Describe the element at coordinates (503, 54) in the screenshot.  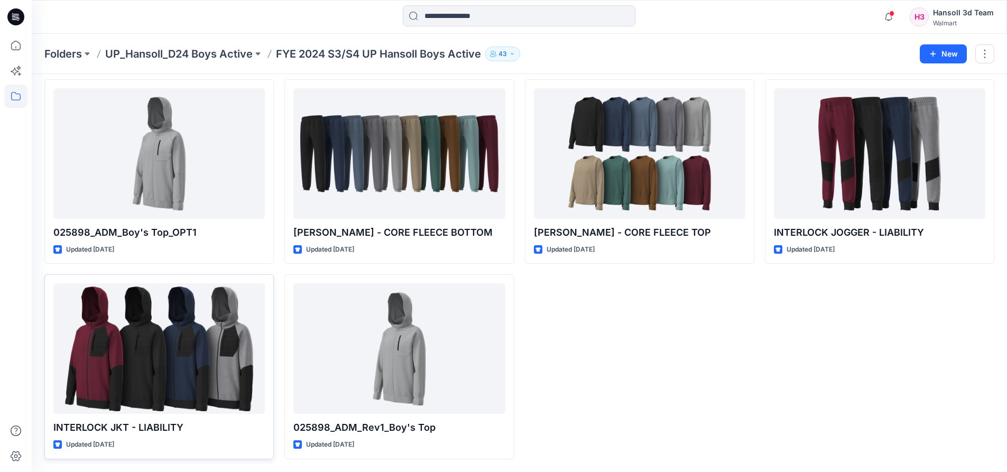
I see `p: 43` at that location.